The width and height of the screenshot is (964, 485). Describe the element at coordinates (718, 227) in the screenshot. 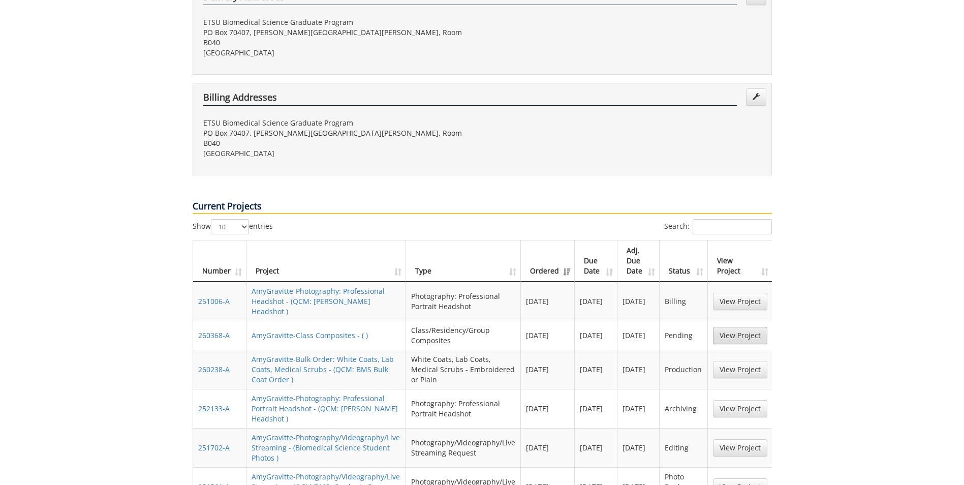

I see `label: Search:` at that location.